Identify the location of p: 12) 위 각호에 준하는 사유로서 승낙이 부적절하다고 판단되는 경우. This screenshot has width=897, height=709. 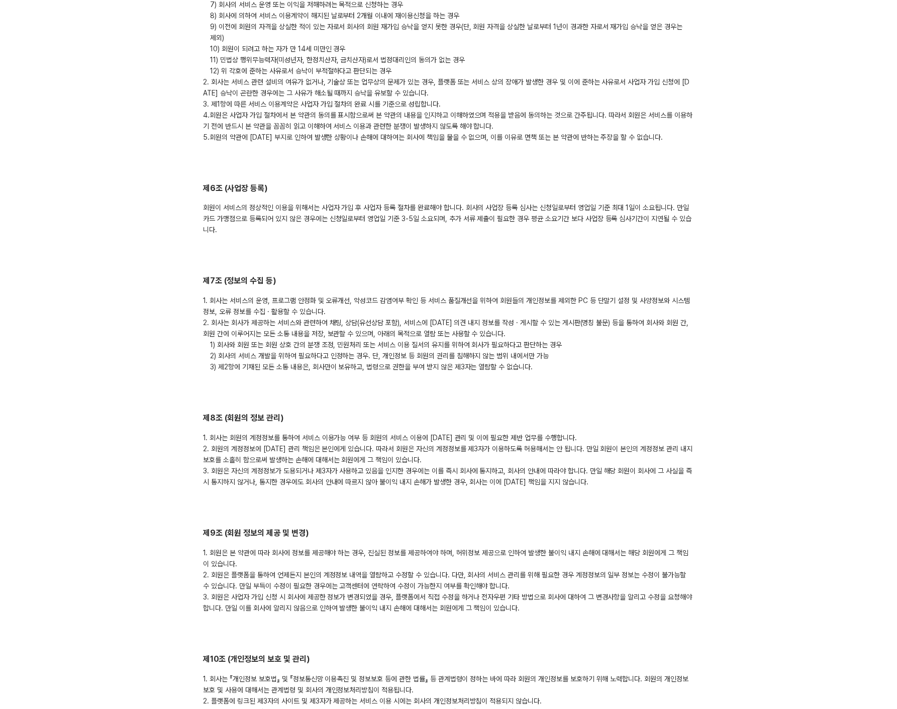
(449, 71).